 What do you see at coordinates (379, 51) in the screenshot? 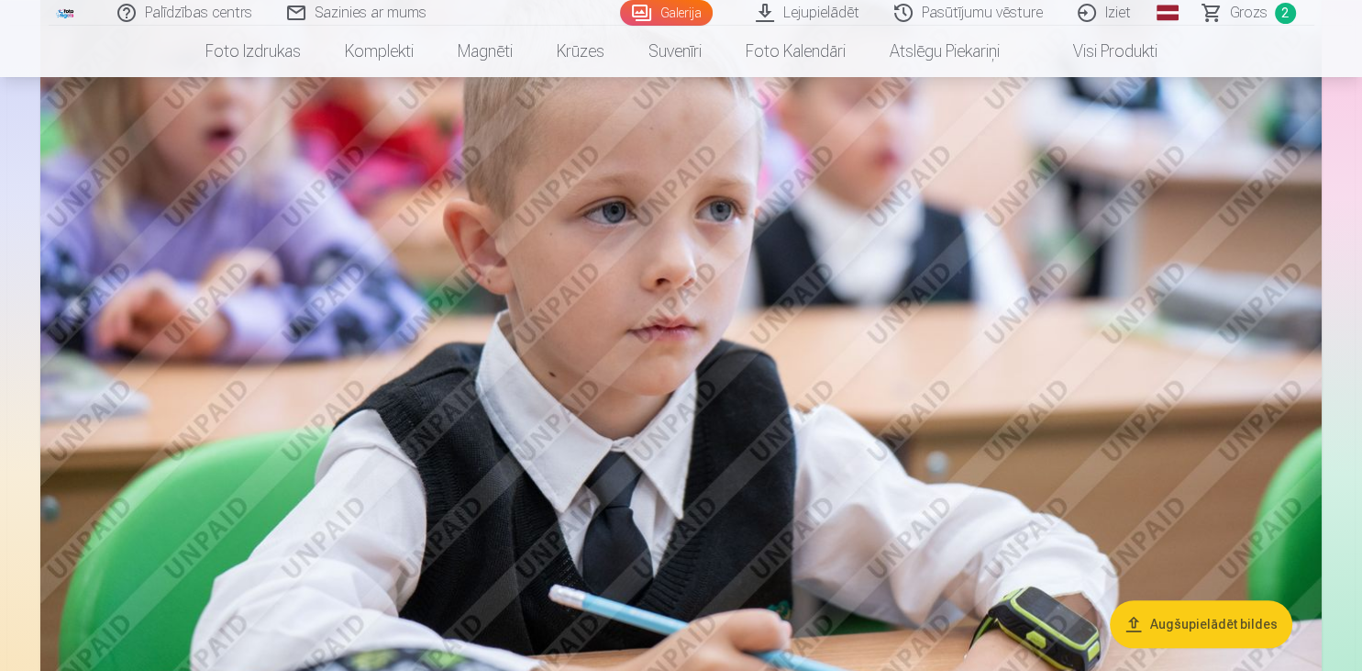
I see `a: Komplekti` at bounding box center [379, 51].